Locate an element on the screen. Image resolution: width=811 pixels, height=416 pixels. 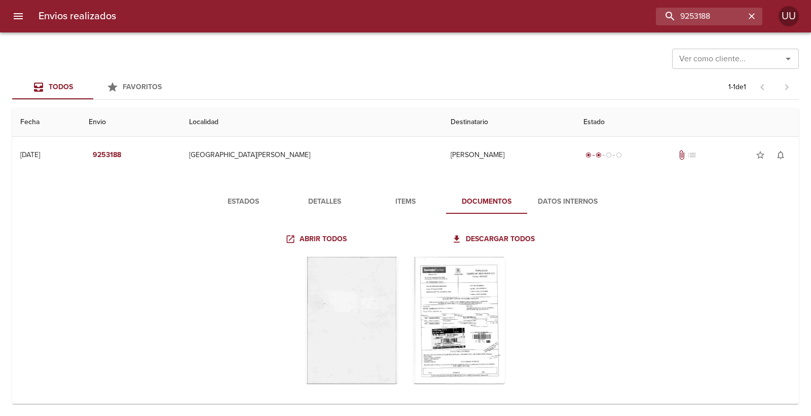
span: Todos is located at coordinates (61, 87).